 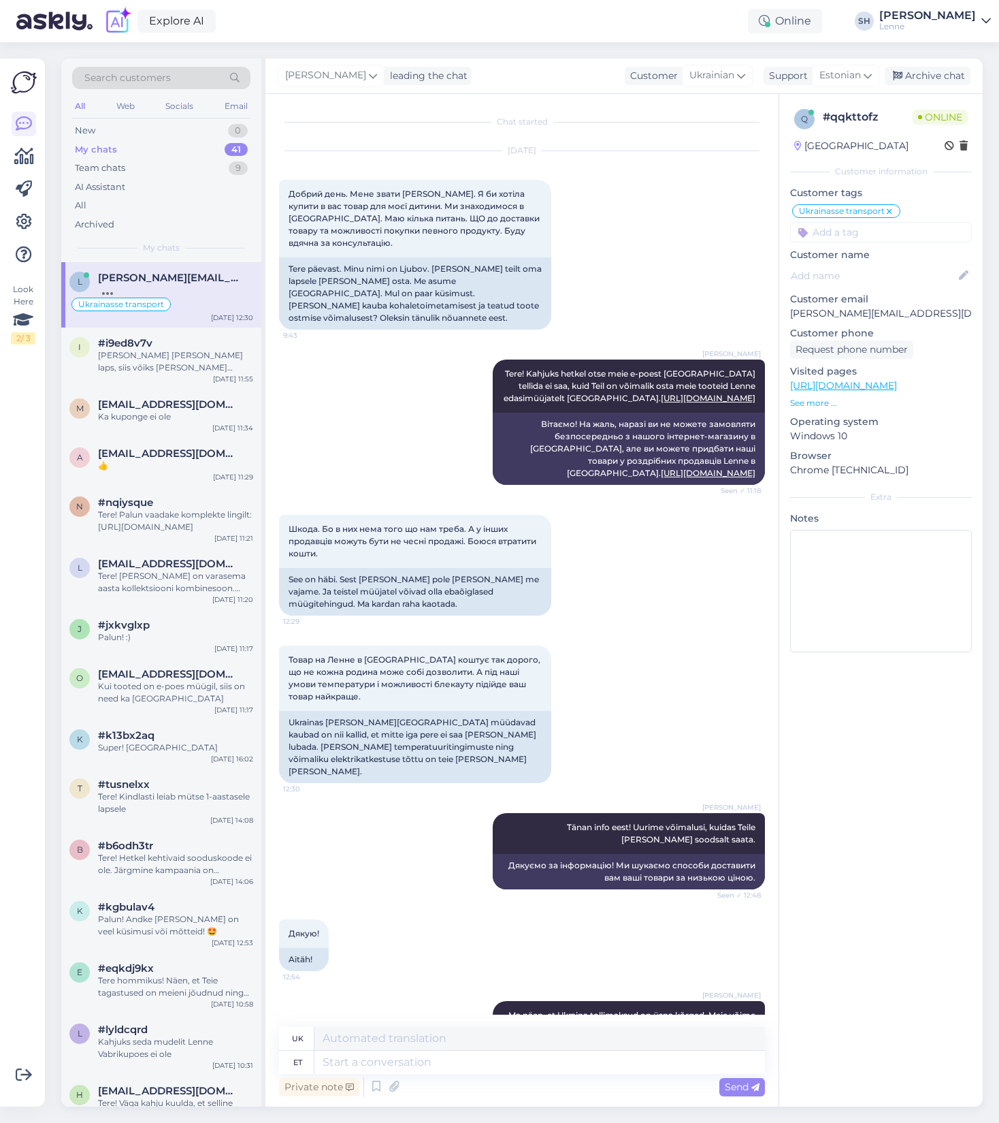 I want to click on div: # qqkttofz, so click(x=868, y=117).